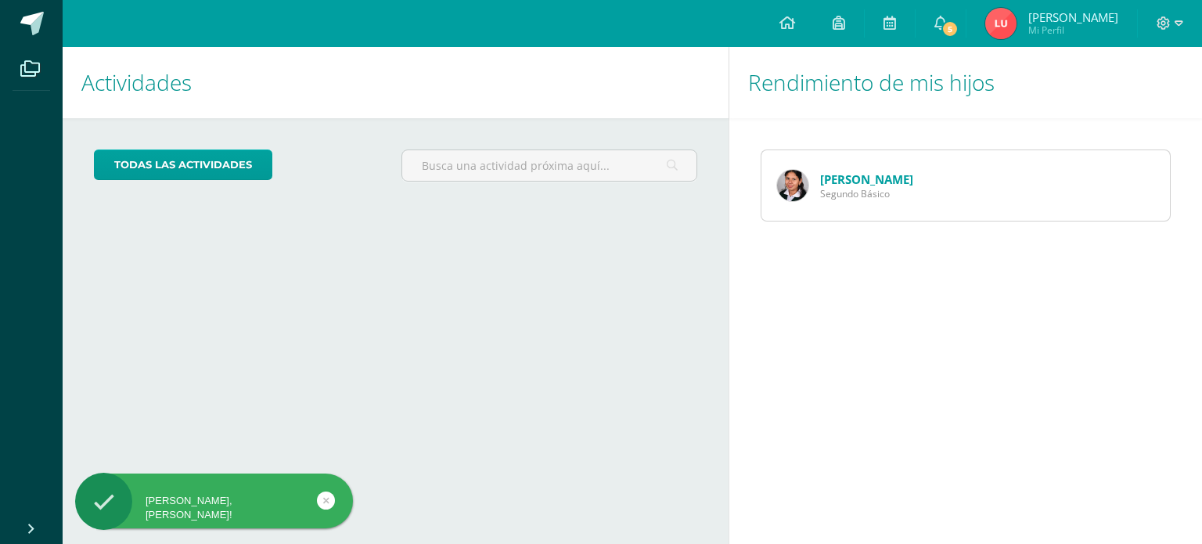  What do you see at coordinates (183, 164) in the screenshot?
I see `a: todas las Actividades` at bounding box center [183, 164].